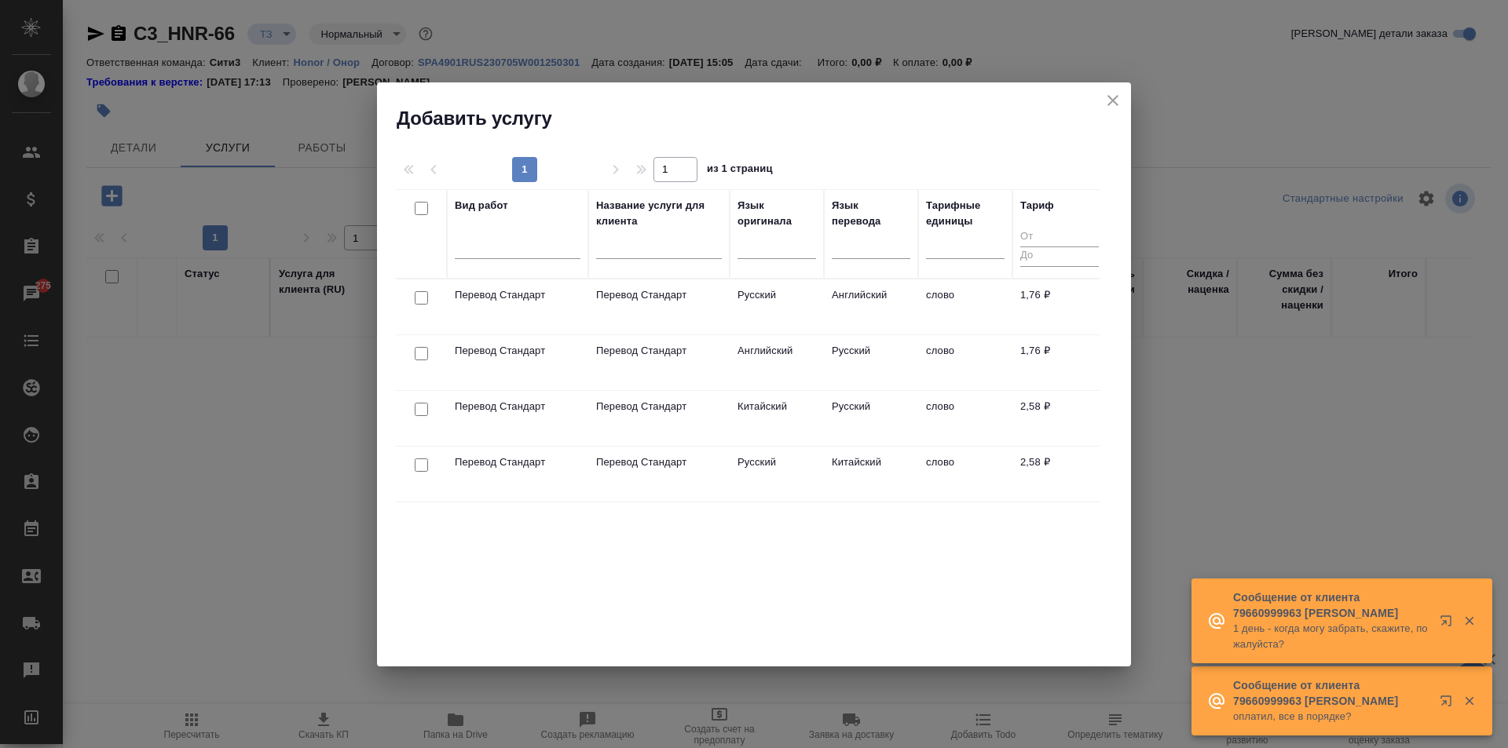 The image size is (1508, 748). What do you see at coordinates (481, 206) in the screenshot?
I see `div: Вид работ` at bounding box center [481, 206].